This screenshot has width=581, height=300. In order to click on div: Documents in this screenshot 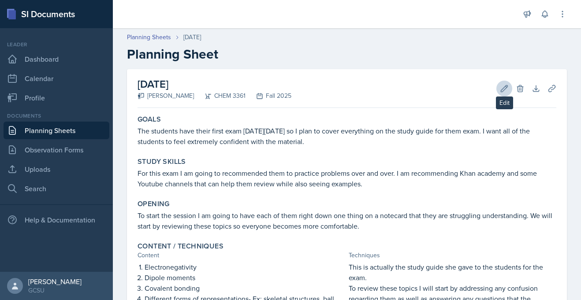, I will do `click(56, 116)`.